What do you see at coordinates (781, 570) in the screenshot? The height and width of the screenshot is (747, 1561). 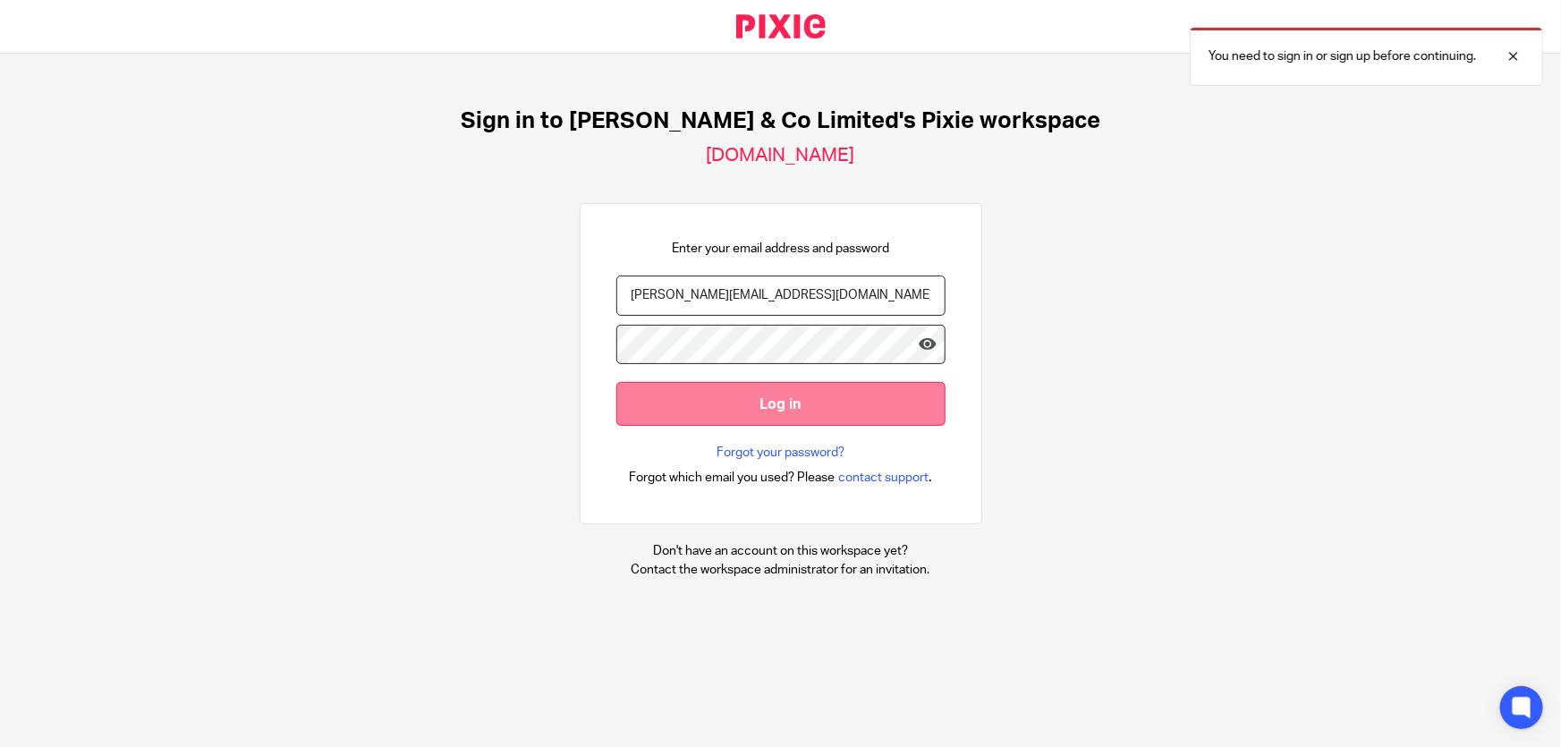 I see `p: Contact the workspace administrator for an invitation.` at bounding box center [781, 570].